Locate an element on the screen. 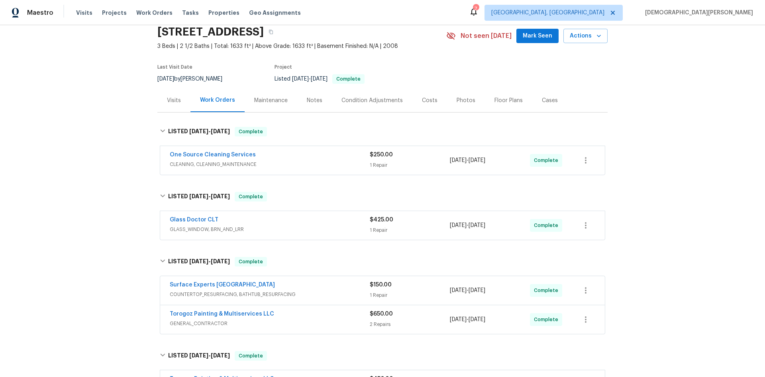 The height and width of the screenshot is (377, 765). div: Work Orders is located at coordinates (218, 100).